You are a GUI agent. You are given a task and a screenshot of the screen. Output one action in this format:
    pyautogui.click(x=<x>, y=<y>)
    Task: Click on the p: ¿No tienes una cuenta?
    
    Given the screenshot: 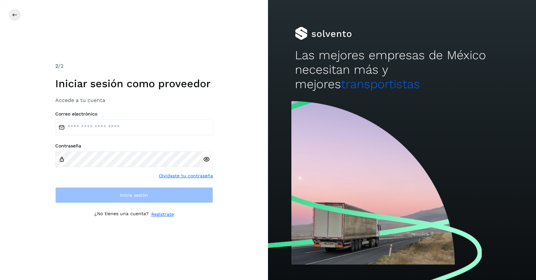 What is the action you would take?
    pyautogui.click(x=121, y=214)
    